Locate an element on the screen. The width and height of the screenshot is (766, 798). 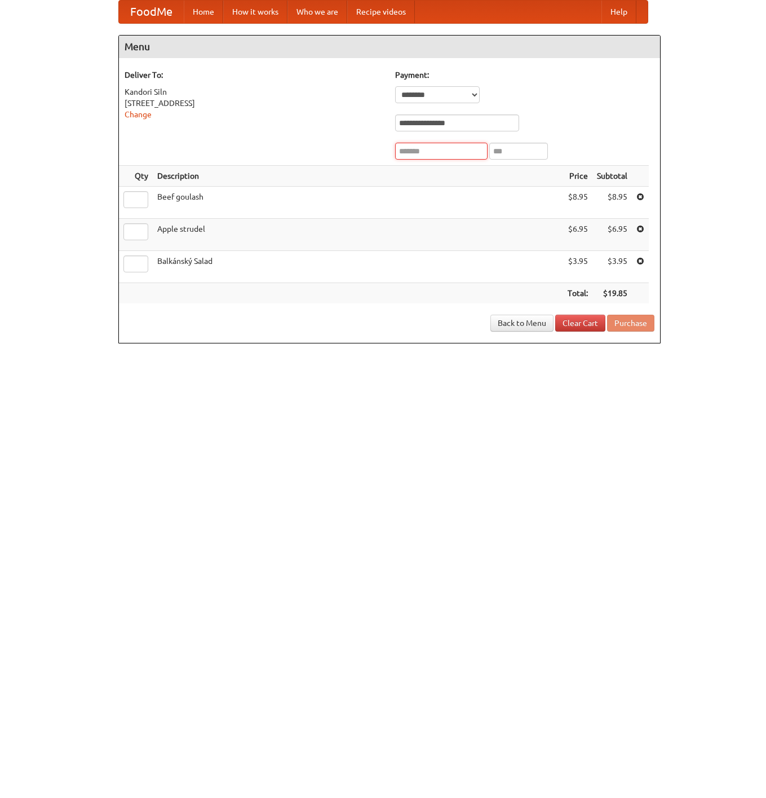
a: Recipe videos is located at coordinates (381, 12).